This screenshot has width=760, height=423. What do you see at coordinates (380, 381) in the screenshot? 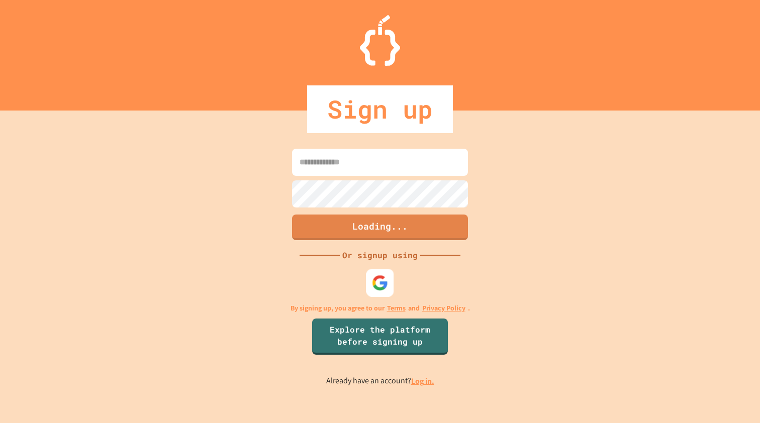
I see `p: Already have an account?` at bounding box center [380, 381].